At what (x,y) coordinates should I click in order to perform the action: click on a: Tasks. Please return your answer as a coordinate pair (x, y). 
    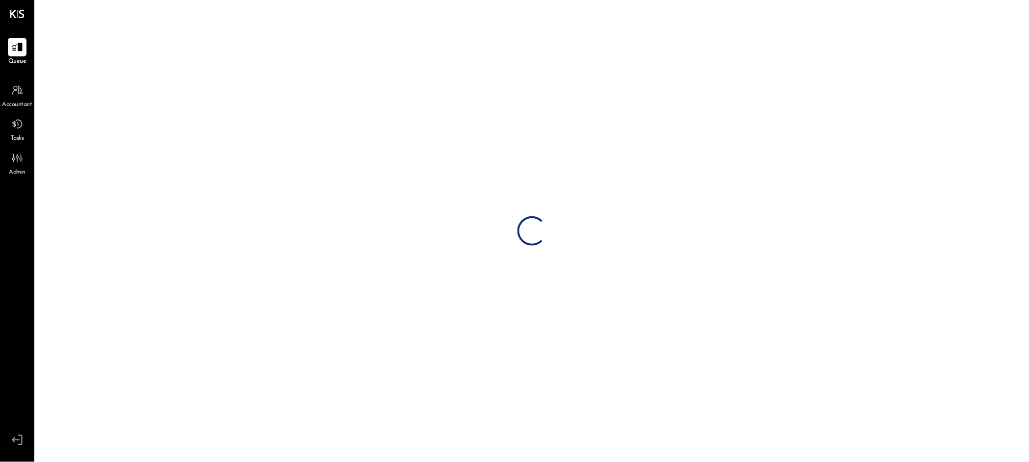
    Looking at the image, I should click on (17, 129).